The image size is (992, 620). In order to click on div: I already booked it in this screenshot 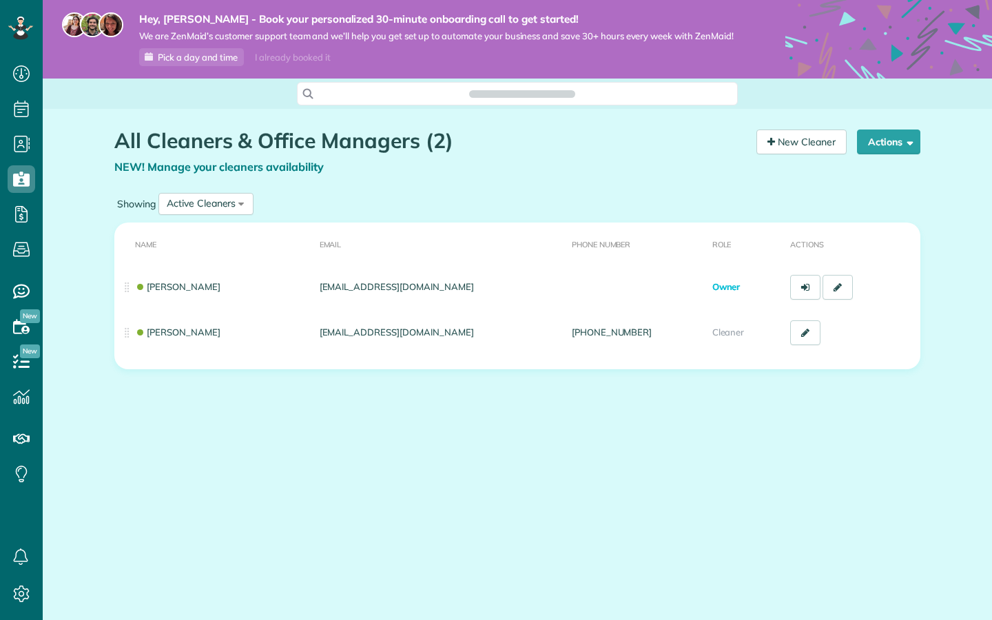, I will do `click(292, 57)`.